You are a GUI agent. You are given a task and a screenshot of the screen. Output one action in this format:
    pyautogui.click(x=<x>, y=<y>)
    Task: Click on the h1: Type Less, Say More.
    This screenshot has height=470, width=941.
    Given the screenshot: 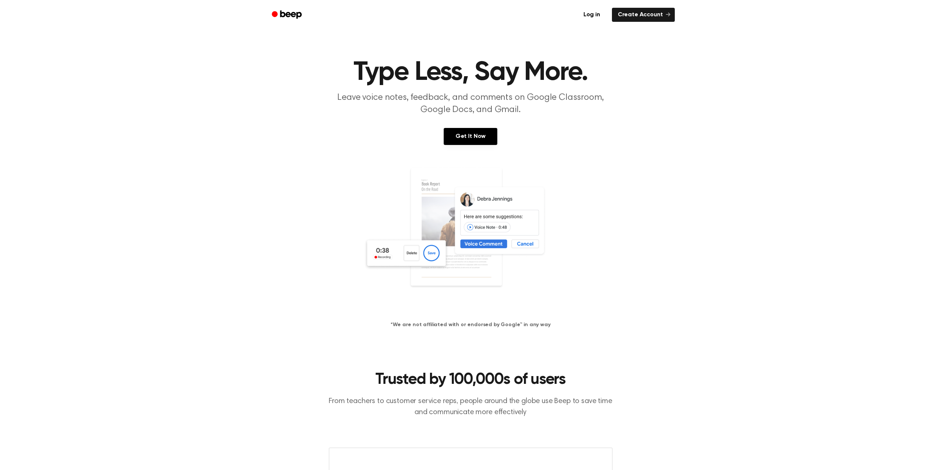 What is the action you would take?
    pyautogui.click(x=471, y=72)
    